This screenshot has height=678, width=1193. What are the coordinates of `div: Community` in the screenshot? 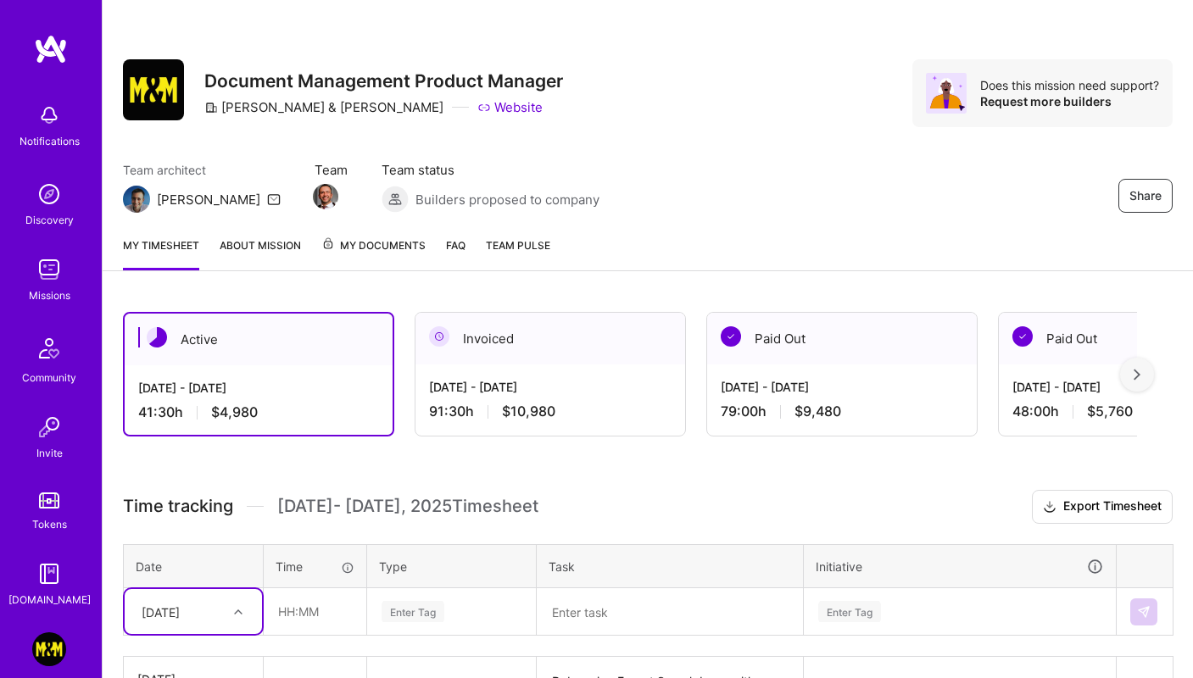 It's located at (49, 377).